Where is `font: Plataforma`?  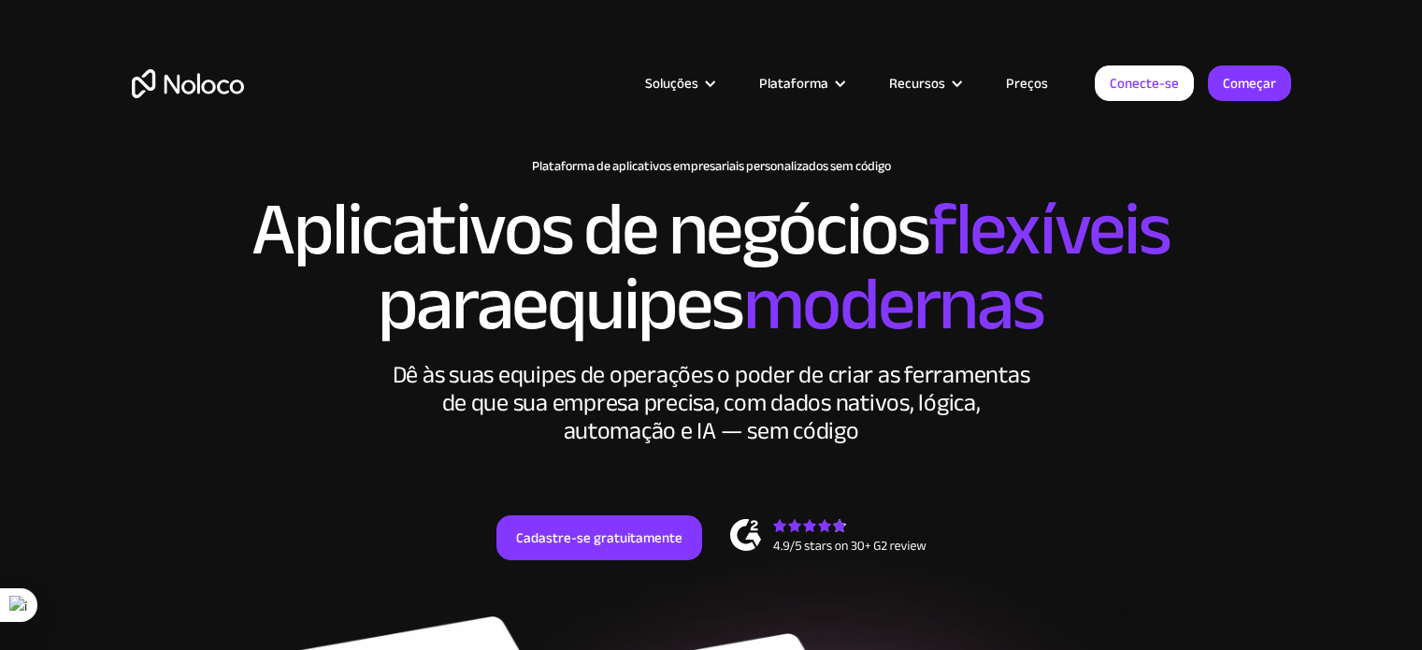 font: Plataforma is located at coordinates (794, 83).